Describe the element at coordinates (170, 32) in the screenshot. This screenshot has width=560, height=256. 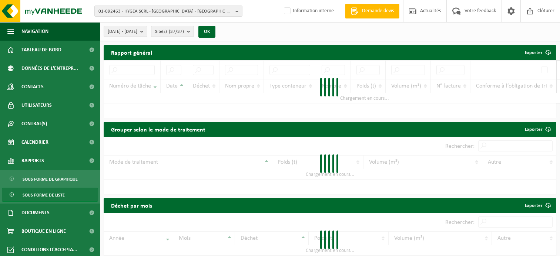
I see `span: Site(s)` at that location.